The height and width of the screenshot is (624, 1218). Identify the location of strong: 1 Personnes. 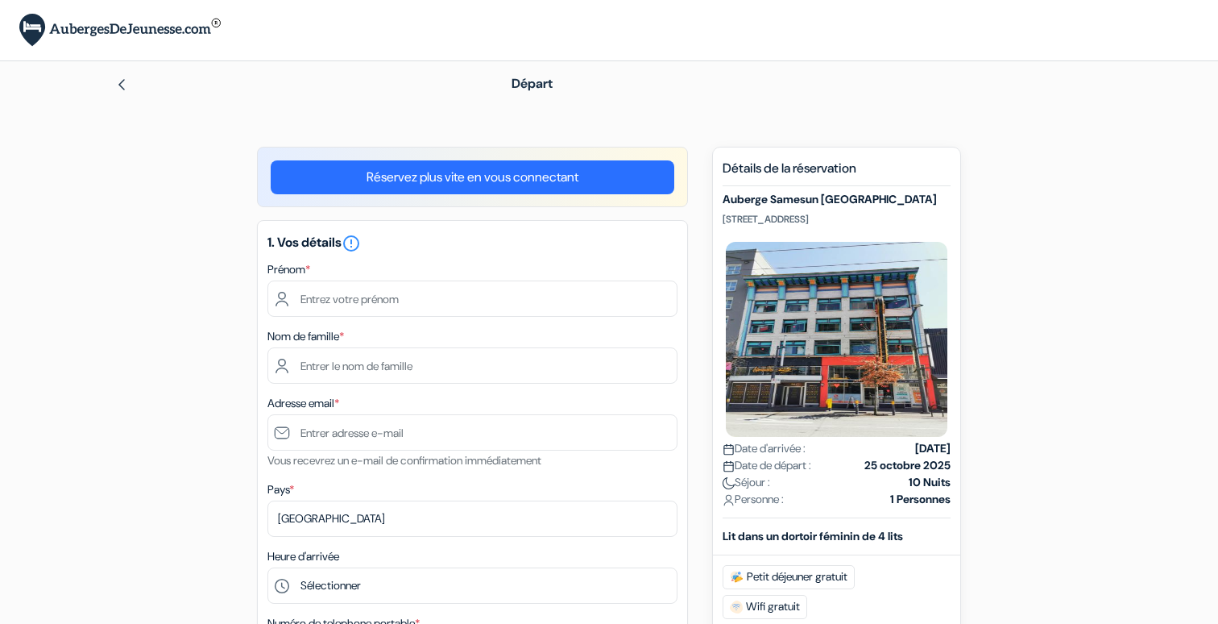
(920, 499).